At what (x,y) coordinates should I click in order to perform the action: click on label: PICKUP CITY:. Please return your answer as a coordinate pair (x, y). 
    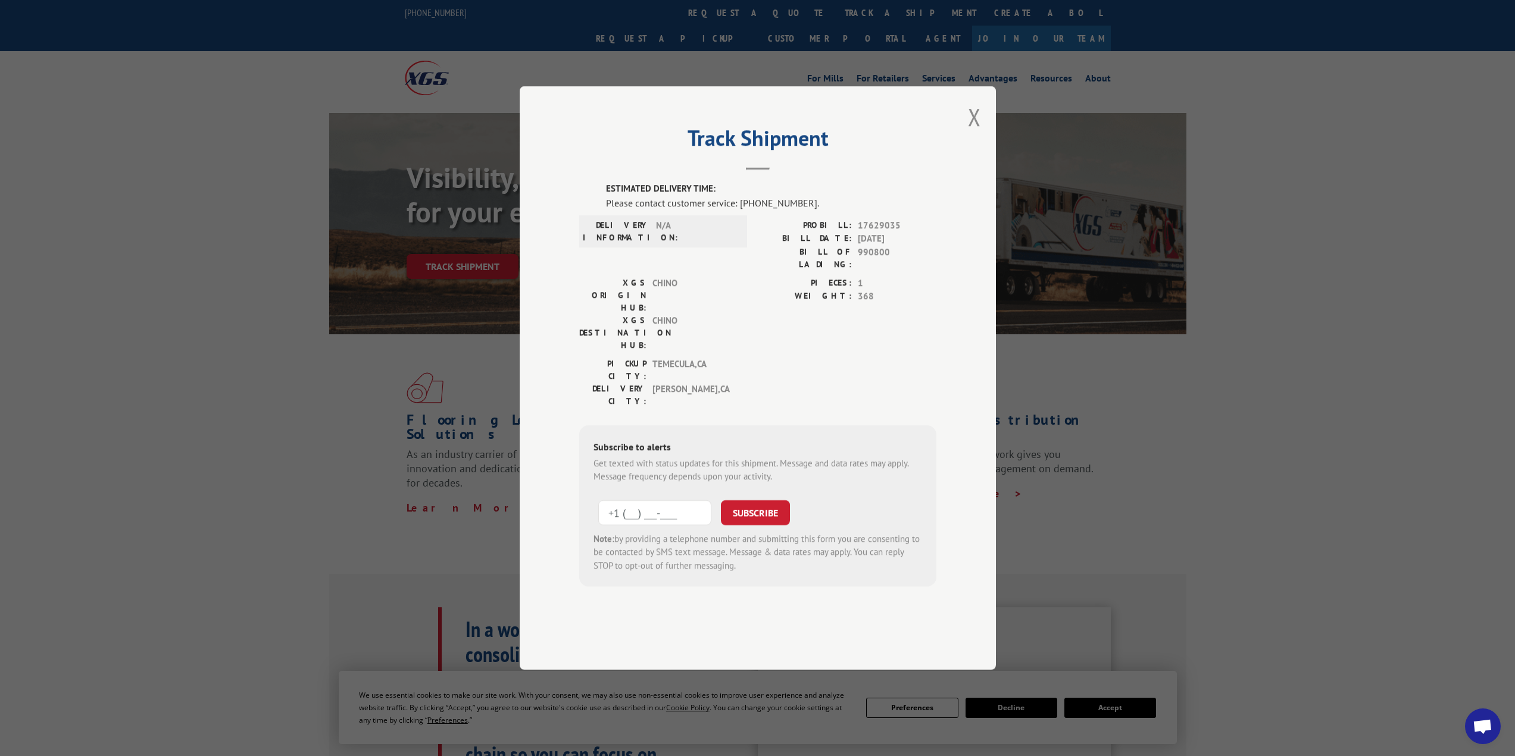
    Looking at the image, I should click on (612, 370).